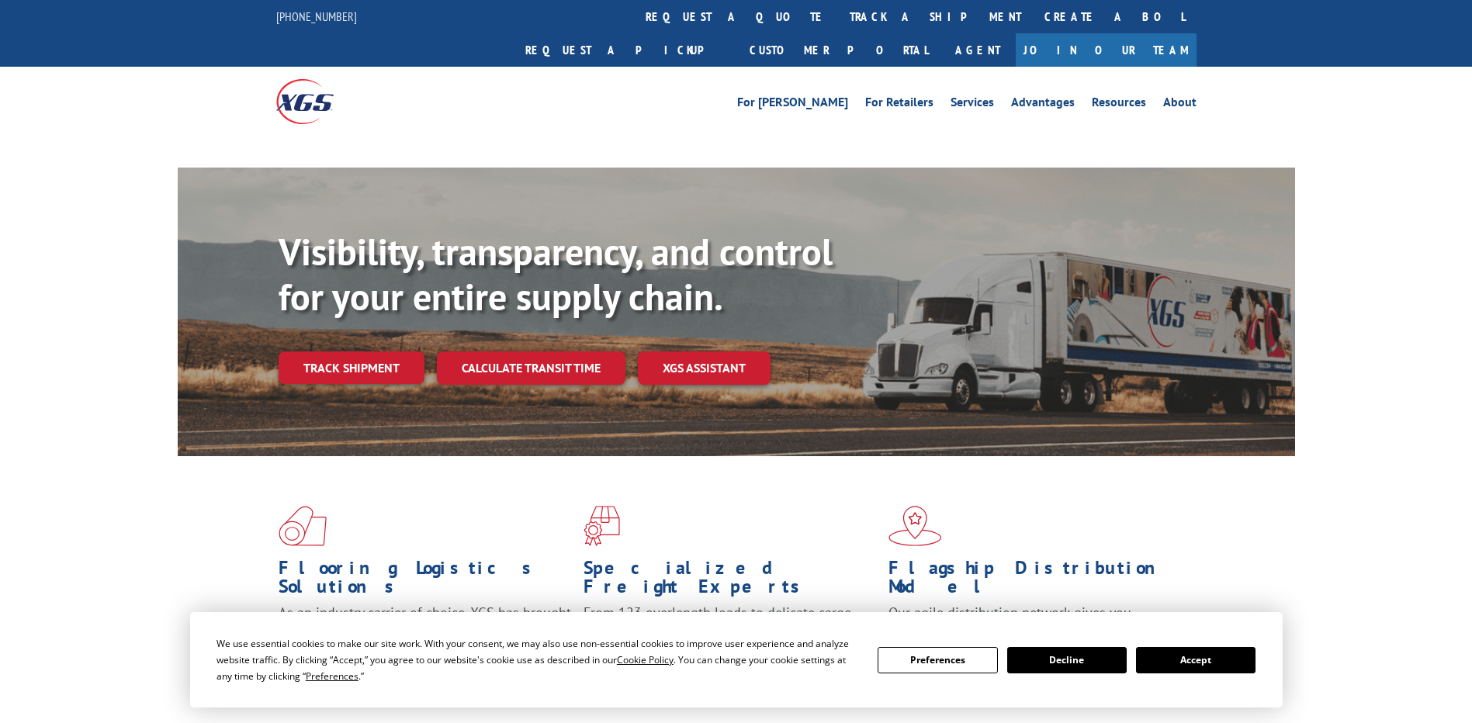 This screenshot has height=723, width=1472. Describe the element at coordinates (899, 105) in the screenshot. I see `a: For Retailers` at that location.